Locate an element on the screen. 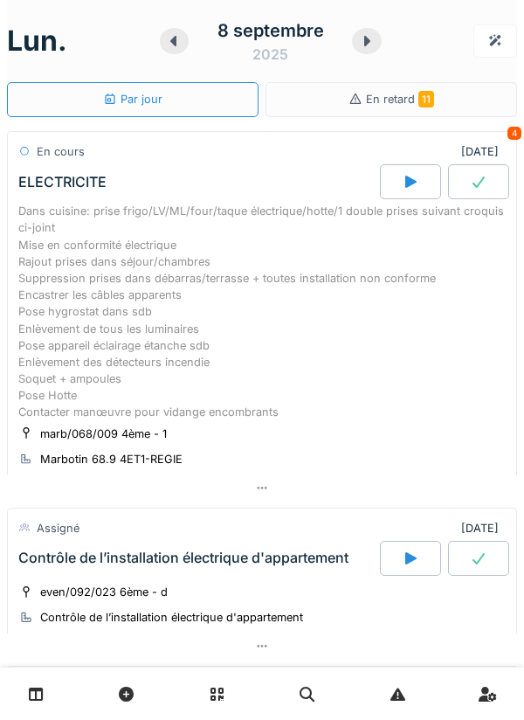  div: 8 septembre is located at coordinates (271, 31).